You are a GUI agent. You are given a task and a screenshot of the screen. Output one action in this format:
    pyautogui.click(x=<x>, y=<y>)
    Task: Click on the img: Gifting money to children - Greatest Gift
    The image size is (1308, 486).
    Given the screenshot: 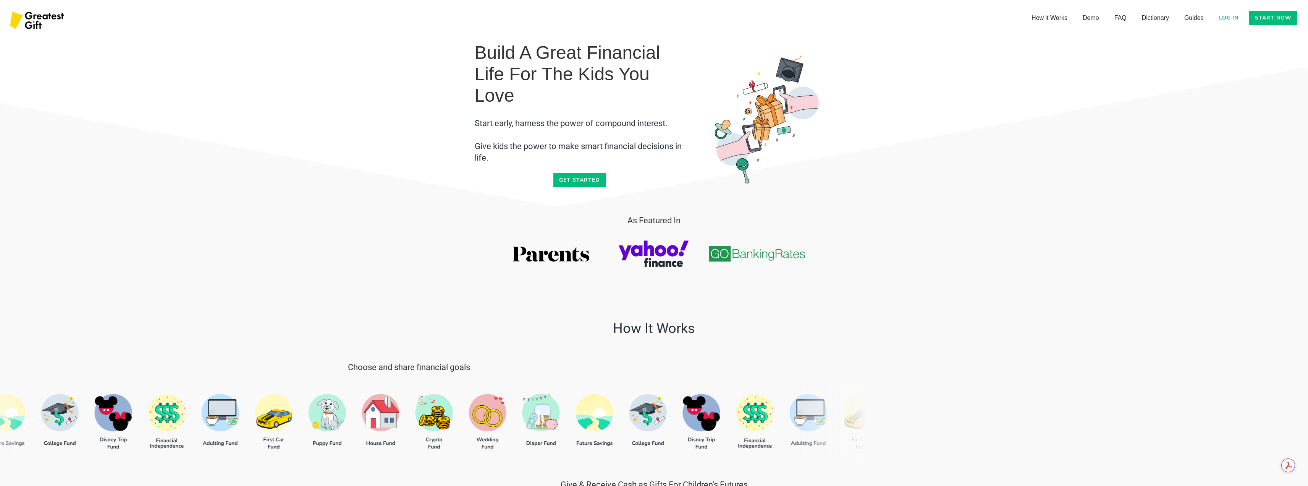 What is the action you would take?
    pyautogui.click(x=767, y=119)
    